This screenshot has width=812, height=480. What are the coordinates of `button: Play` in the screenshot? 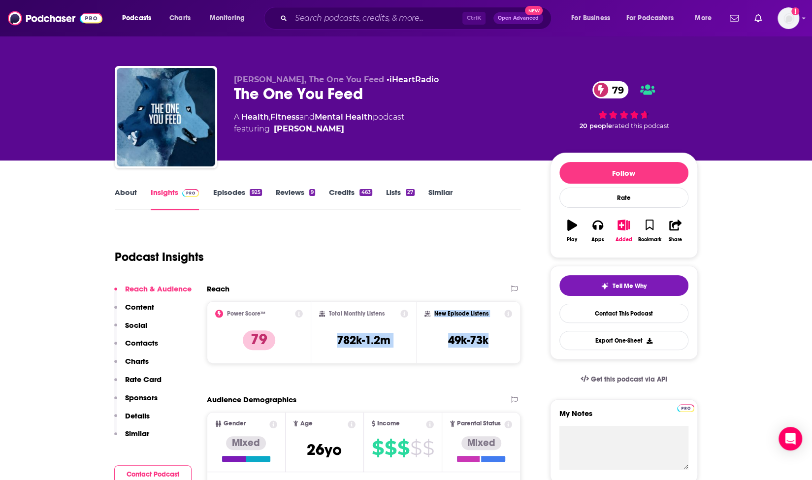 It's located at (572, 231).